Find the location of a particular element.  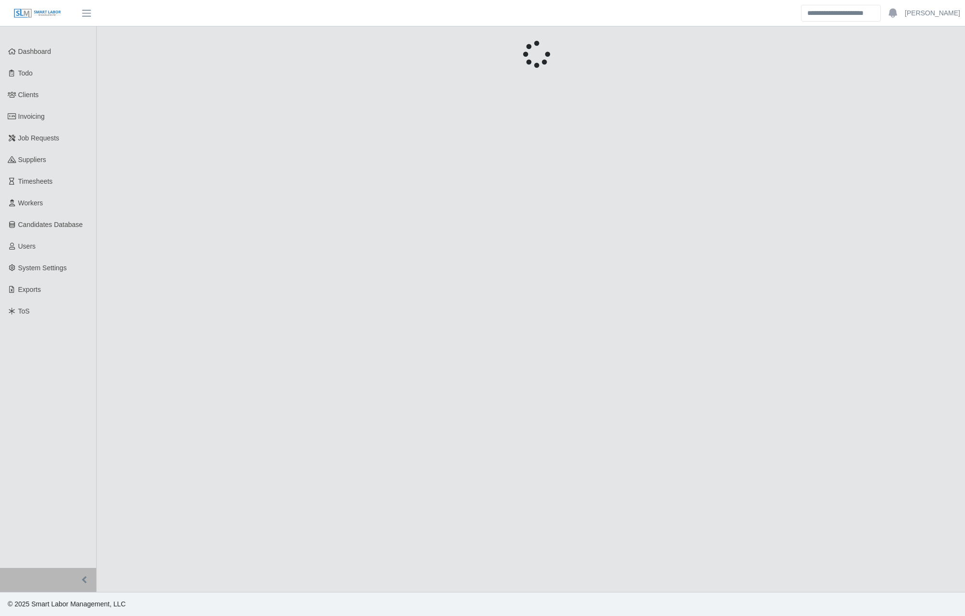

span: Invoicing is located at coordinates (31, 116).